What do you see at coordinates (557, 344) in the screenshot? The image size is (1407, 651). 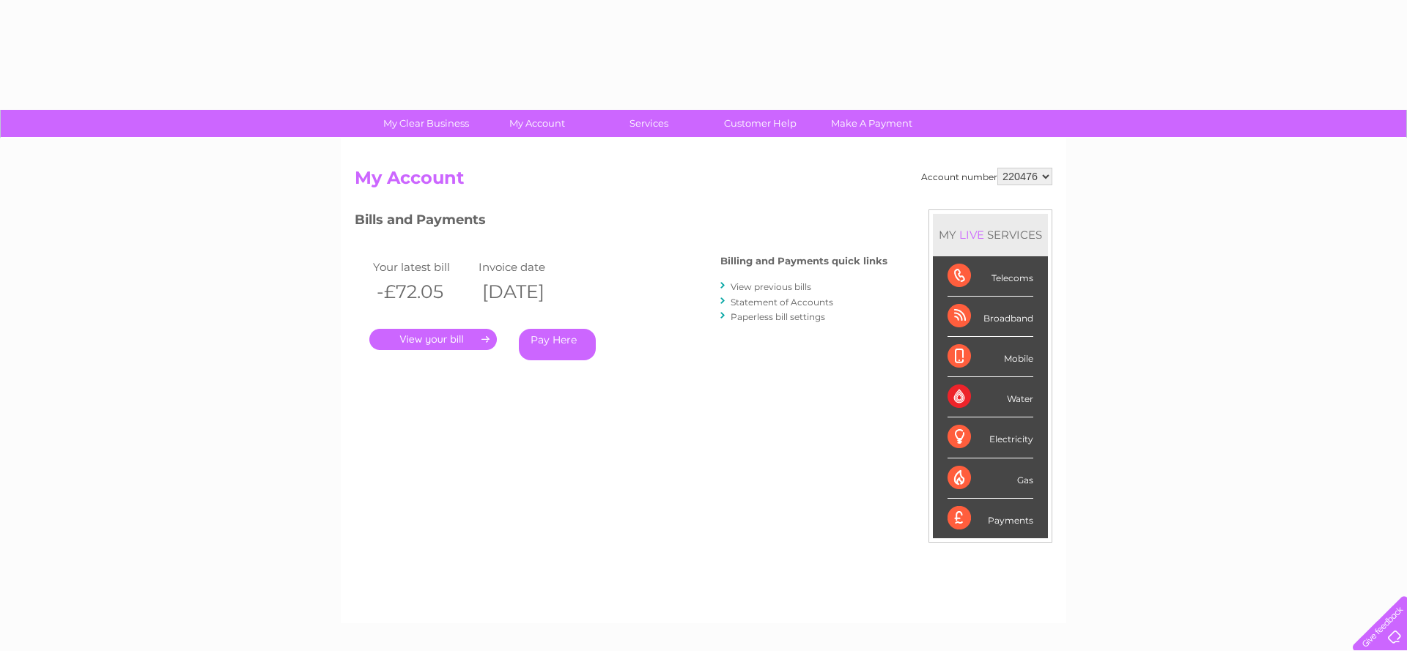 I see `a: Pay Here` at bounding box center [557, 344].